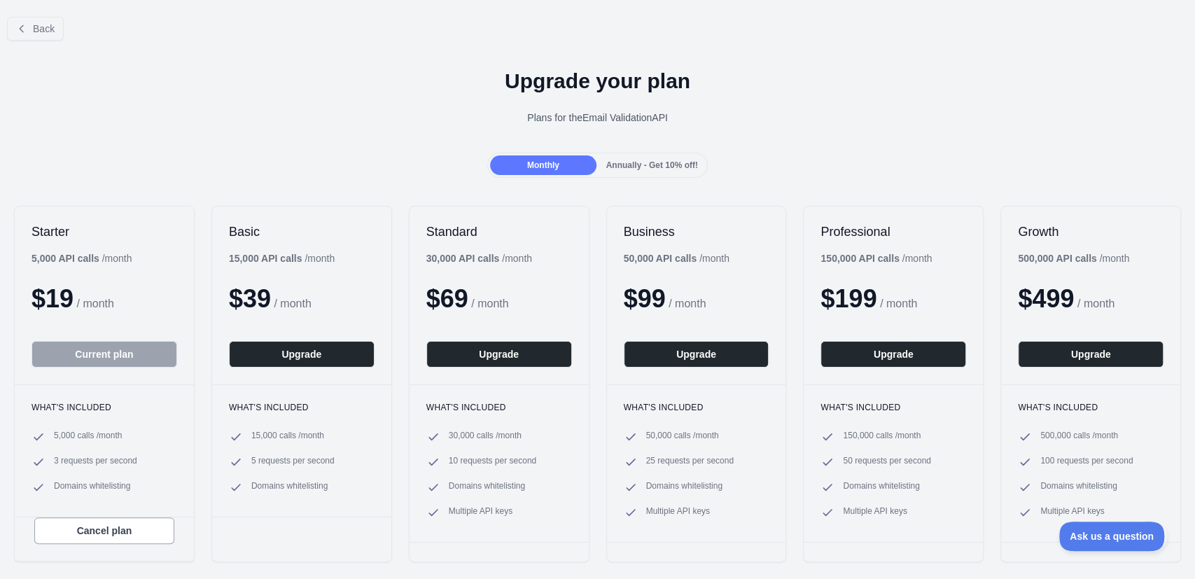 Image resolution: width=1195 pixels, height=579 pixels. Describe the element at coordinates (463, 258) in the screenshot. I see `b: 30,000 API calls` at that location.